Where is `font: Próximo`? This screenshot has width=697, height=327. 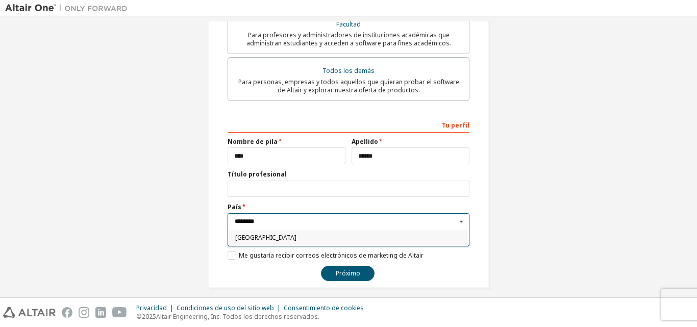
font: Próximo is located at coordinates (348, 273).